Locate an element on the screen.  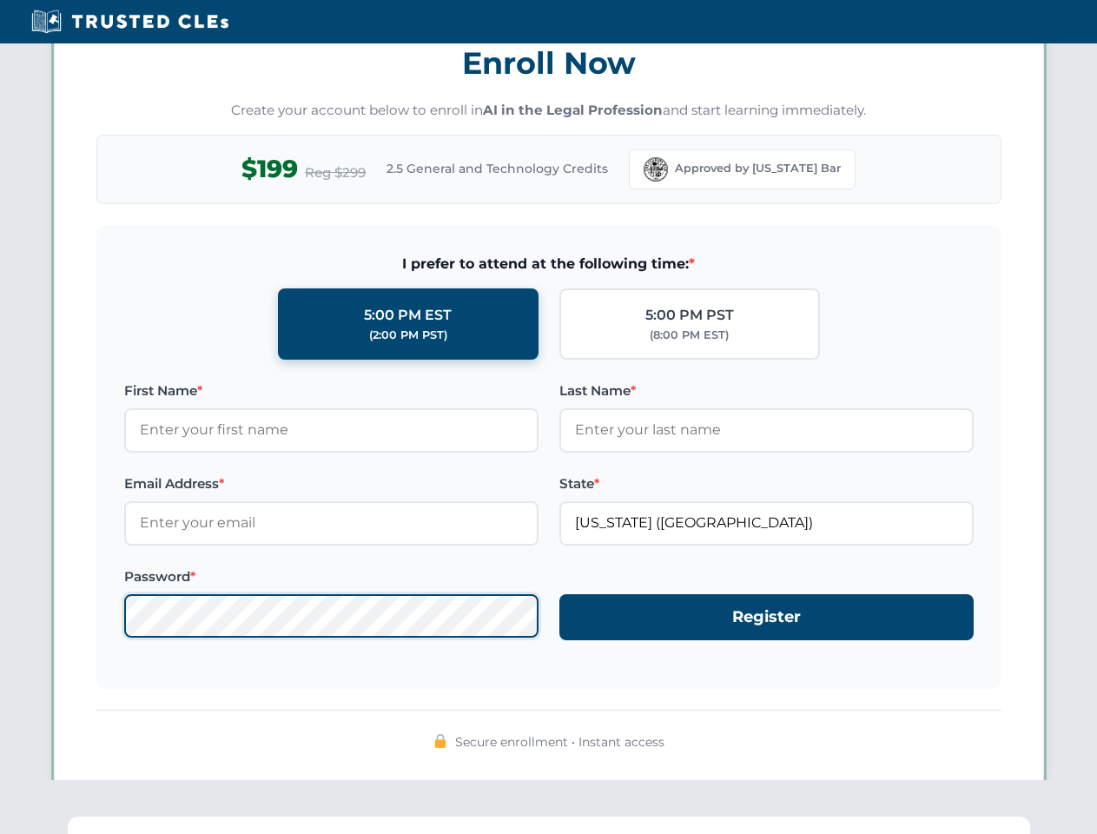
h3: Enroll Now is located at coordinates (549, 63).